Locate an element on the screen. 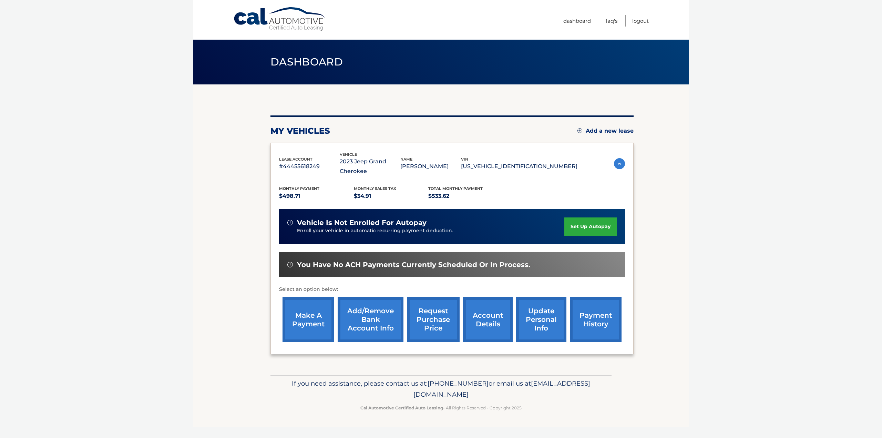  strong: Cal Automotive Certified Auto Leasing is located at coordinates (402, 408).